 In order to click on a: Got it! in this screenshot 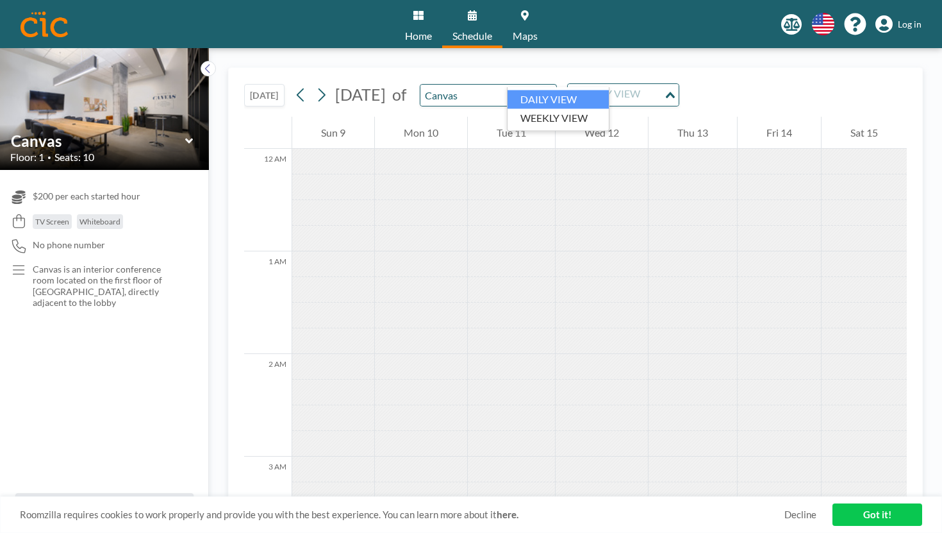, I will do `click(878, 514)`.